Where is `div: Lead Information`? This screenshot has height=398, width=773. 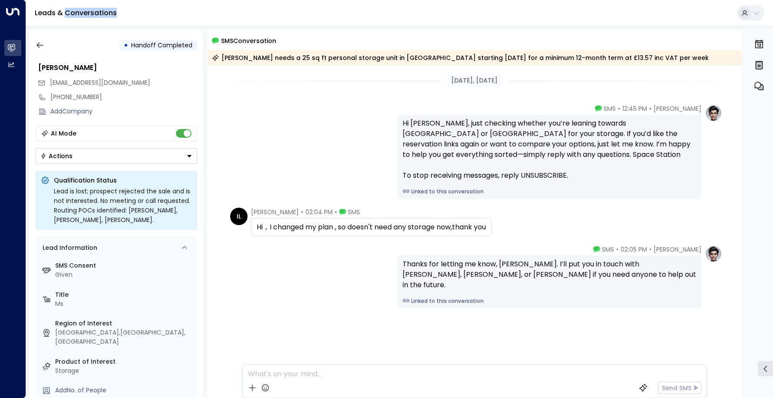 div: Lead Information is located at coordinates (68, 247).